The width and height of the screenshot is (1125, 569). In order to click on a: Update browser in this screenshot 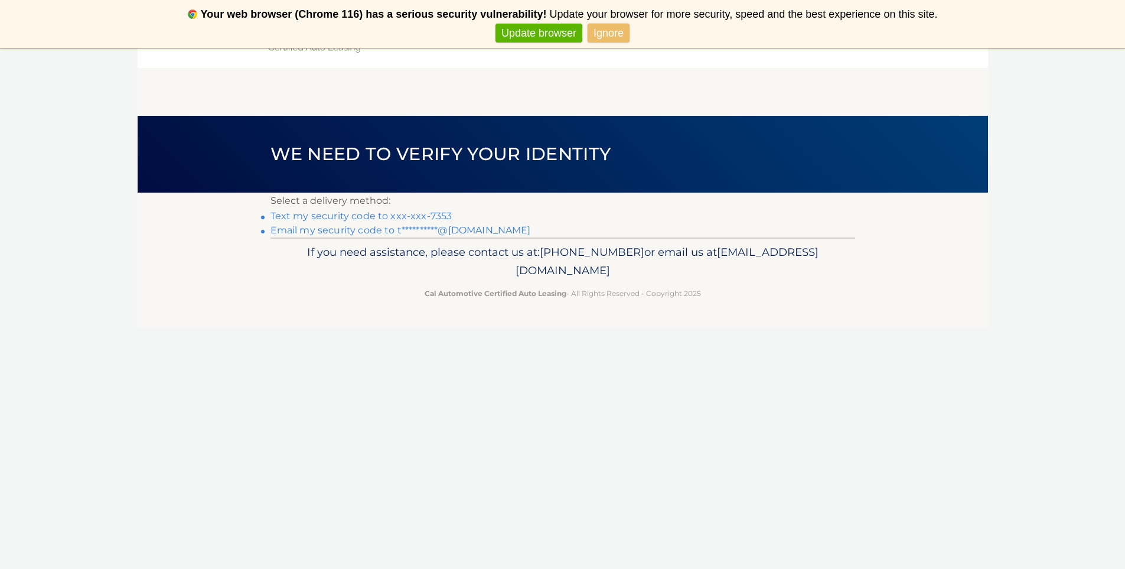, I will do `click(539, 33)`.